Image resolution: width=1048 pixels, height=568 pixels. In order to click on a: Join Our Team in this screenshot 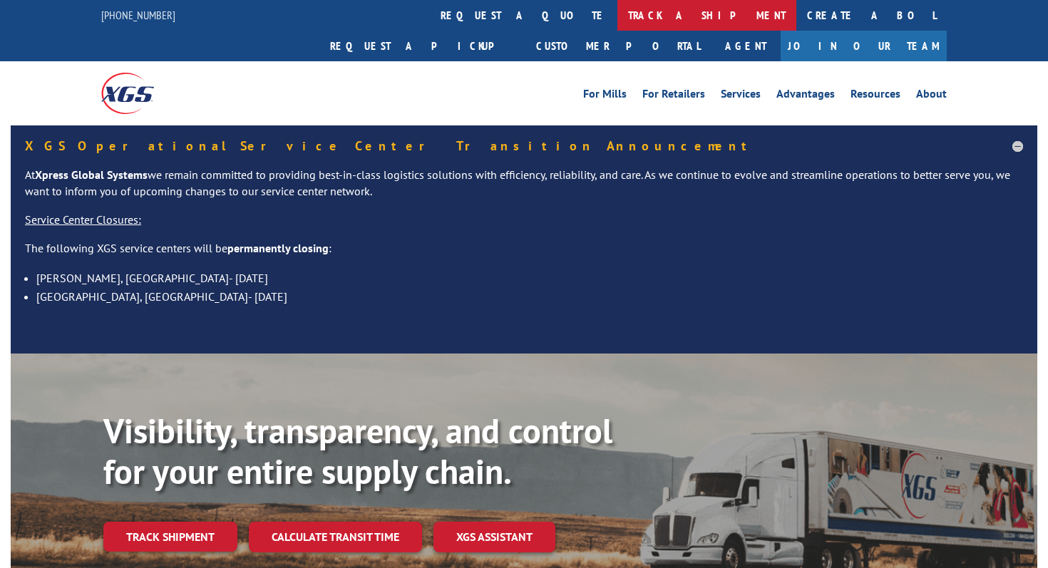, I will do `click(864, 46)`.